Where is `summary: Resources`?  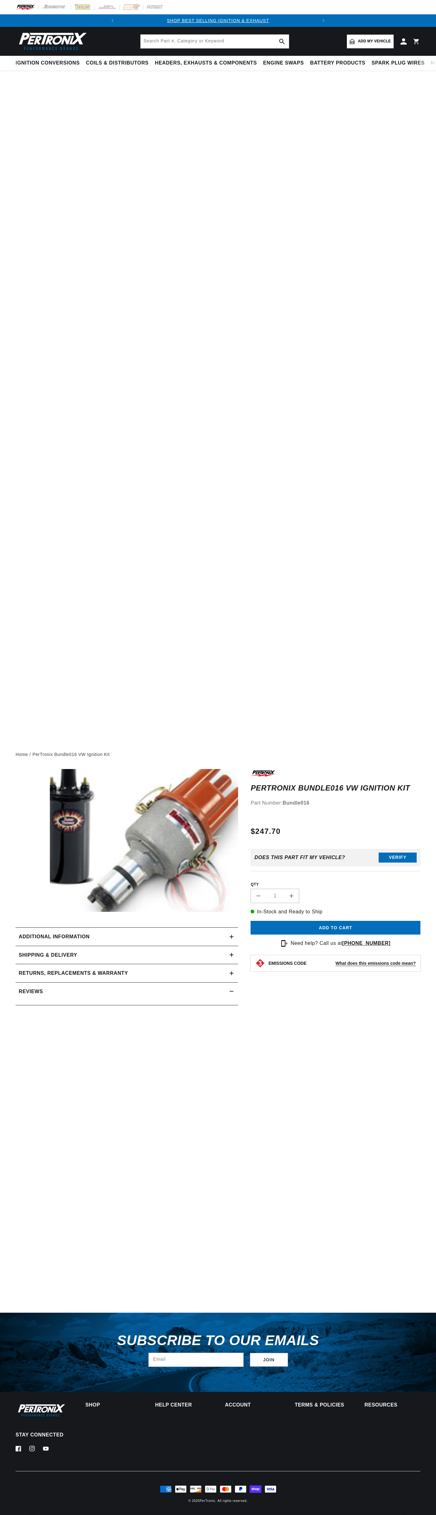 summary: Resources is located at coordinates (393, 1405).